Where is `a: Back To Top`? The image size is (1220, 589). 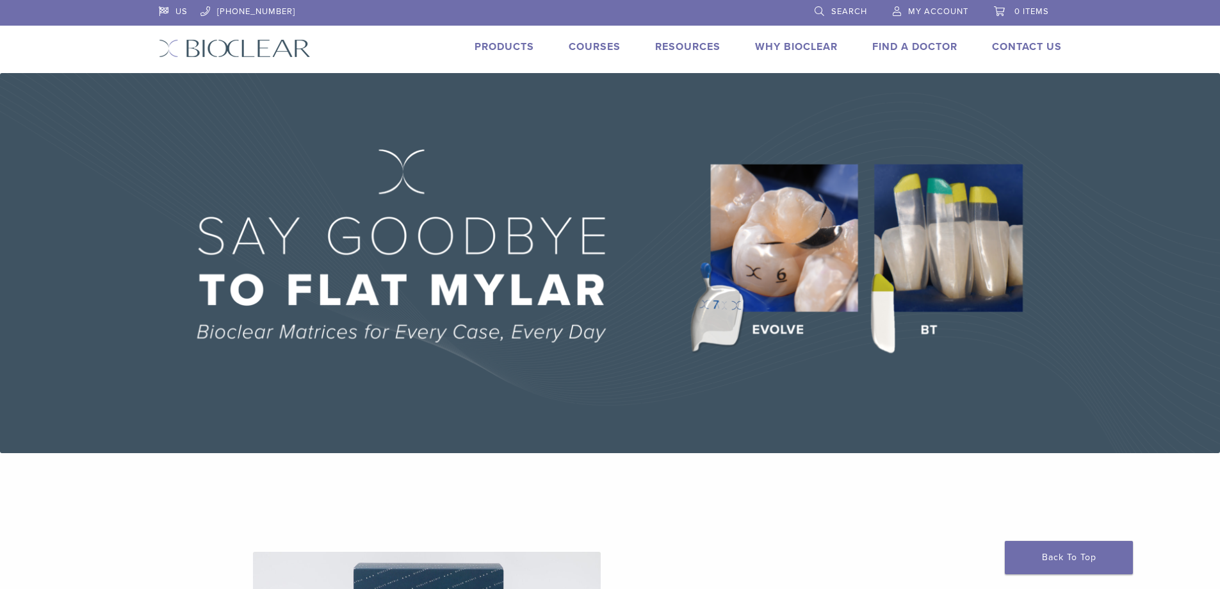
a: Back To Top is located at coordinates (1069, 557).